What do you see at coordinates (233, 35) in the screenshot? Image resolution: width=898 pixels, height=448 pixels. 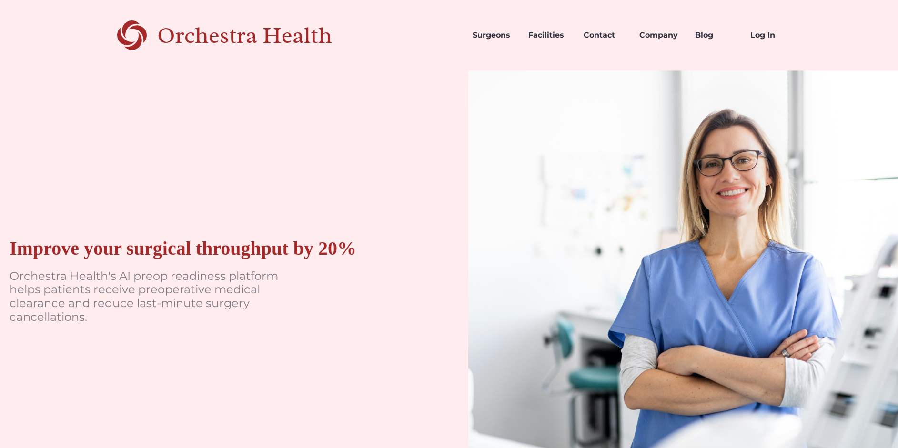 I see `a: home` at bounding box center [233, 35].